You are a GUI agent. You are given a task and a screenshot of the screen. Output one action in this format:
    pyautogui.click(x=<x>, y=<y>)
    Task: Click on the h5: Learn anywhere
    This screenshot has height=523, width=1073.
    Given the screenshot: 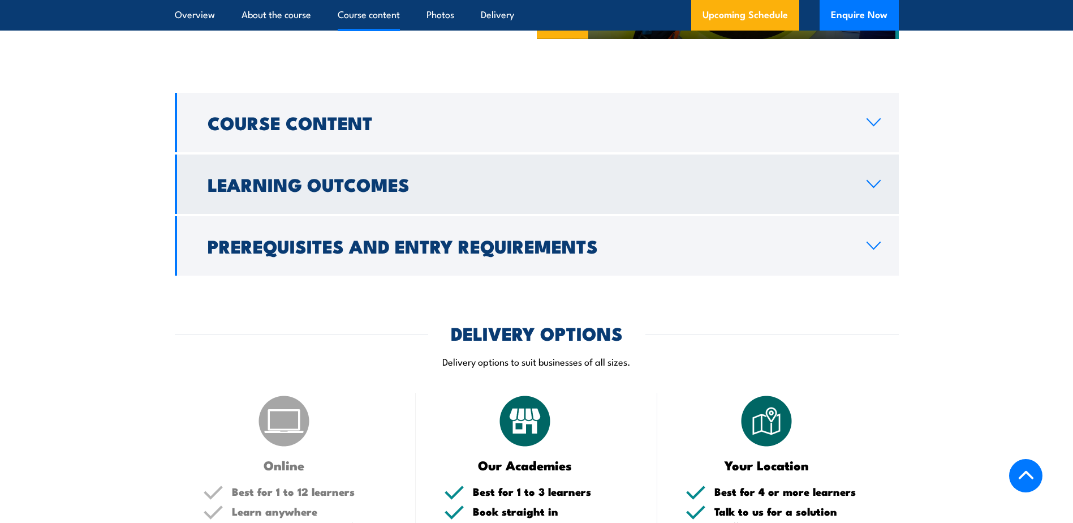 What is the action you would take?
    pyautogui.click(x=310, y=511)
    